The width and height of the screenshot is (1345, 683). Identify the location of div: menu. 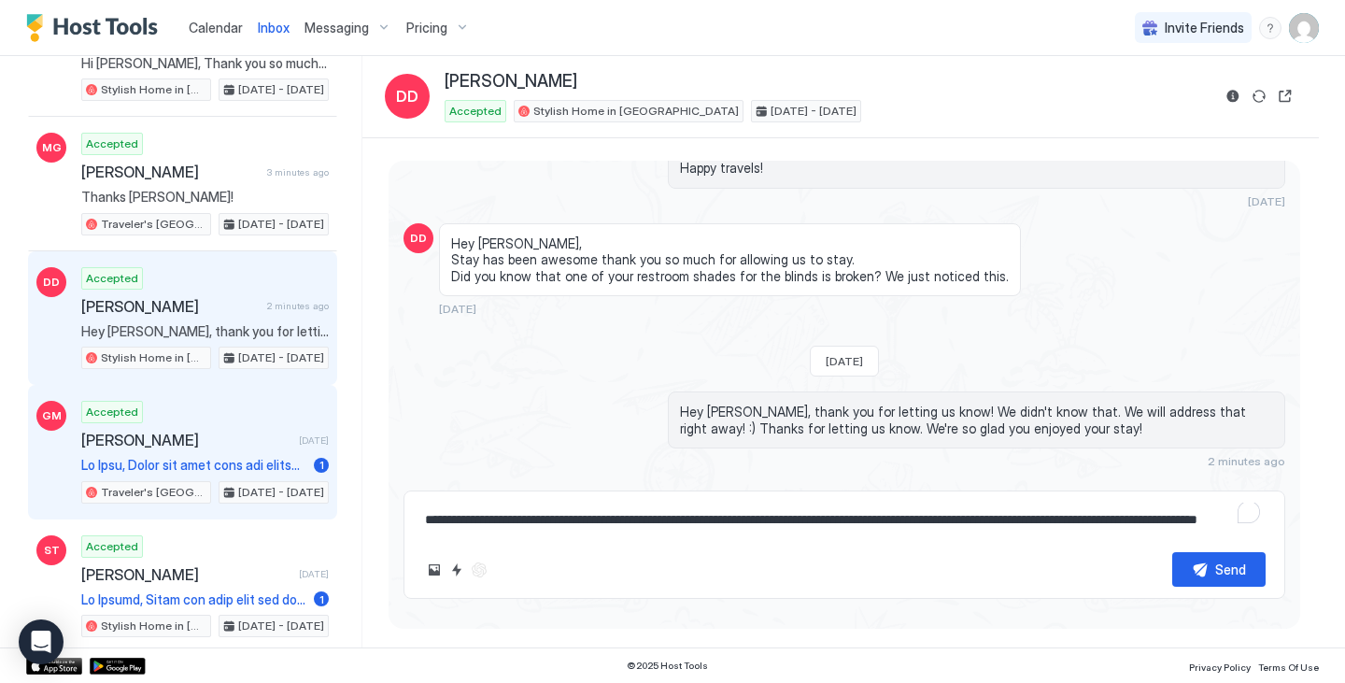
(1270, 28).